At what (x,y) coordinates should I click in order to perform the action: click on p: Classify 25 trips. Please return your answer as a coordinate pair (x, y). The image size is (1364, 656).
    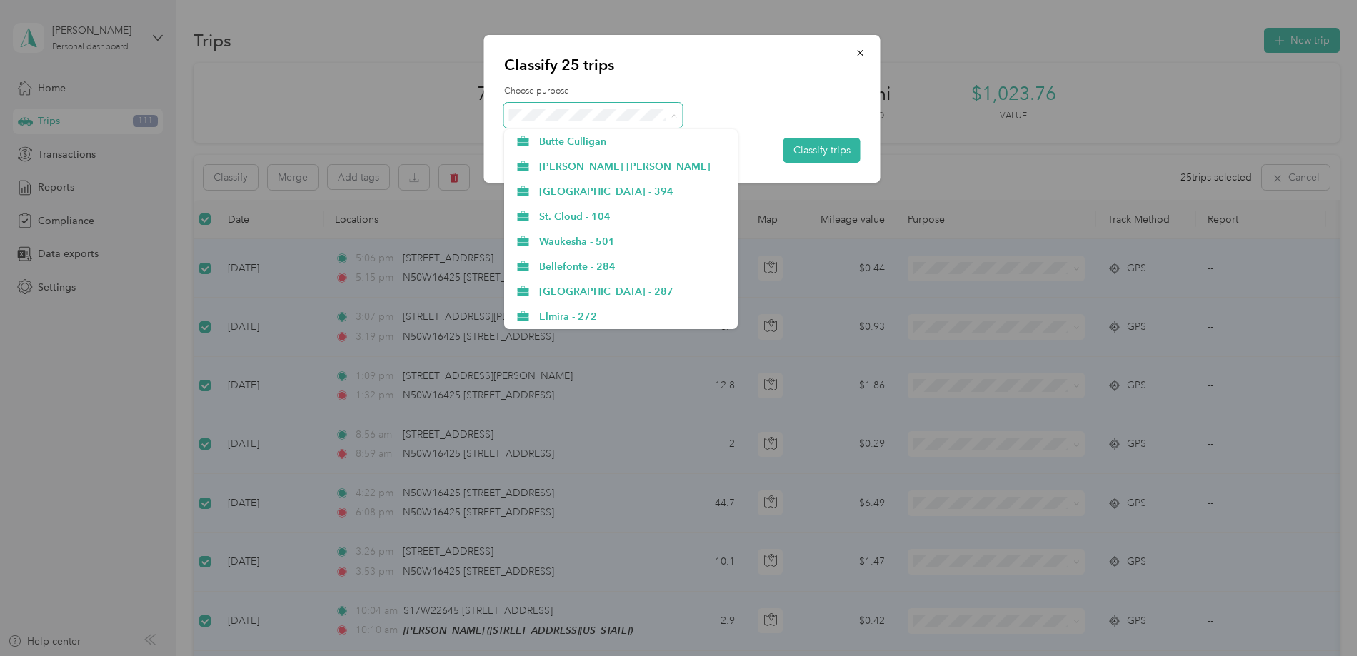
    Looking at the image, I should click on (682, 65).